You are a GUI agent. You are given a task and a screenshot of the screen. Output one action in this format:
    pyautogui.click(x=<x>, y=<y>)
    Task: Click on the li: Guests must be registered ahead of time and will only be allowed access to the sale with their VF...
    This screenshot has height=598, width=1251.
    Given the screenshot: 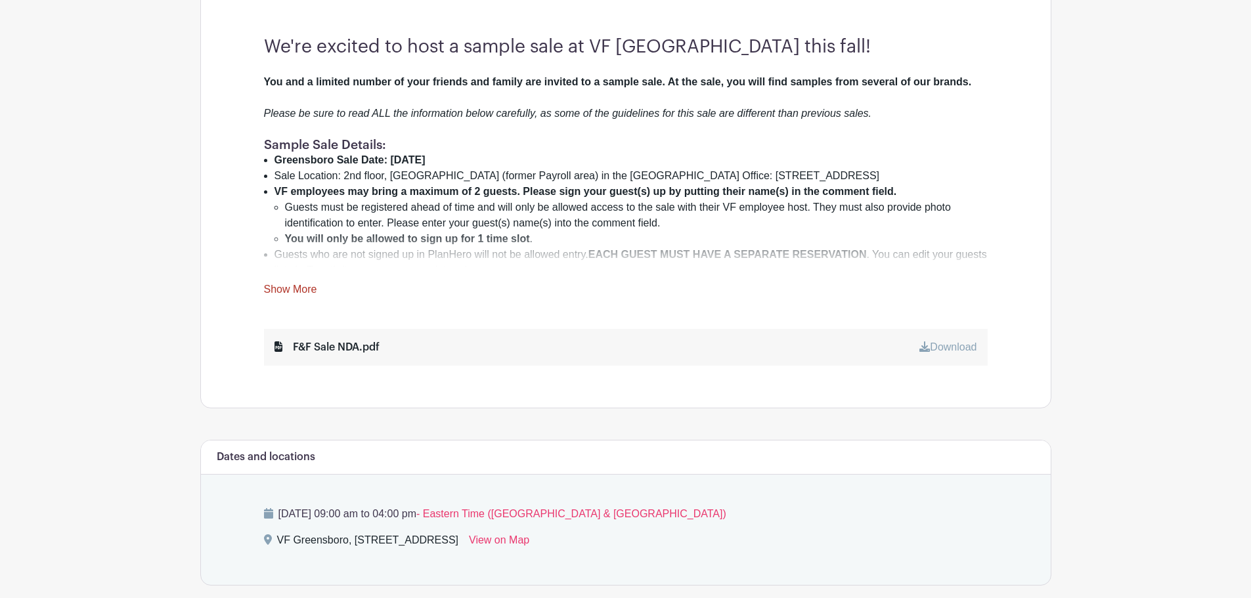 What is the action you would take?
    pyautogui.click(x=636, y=215)
    